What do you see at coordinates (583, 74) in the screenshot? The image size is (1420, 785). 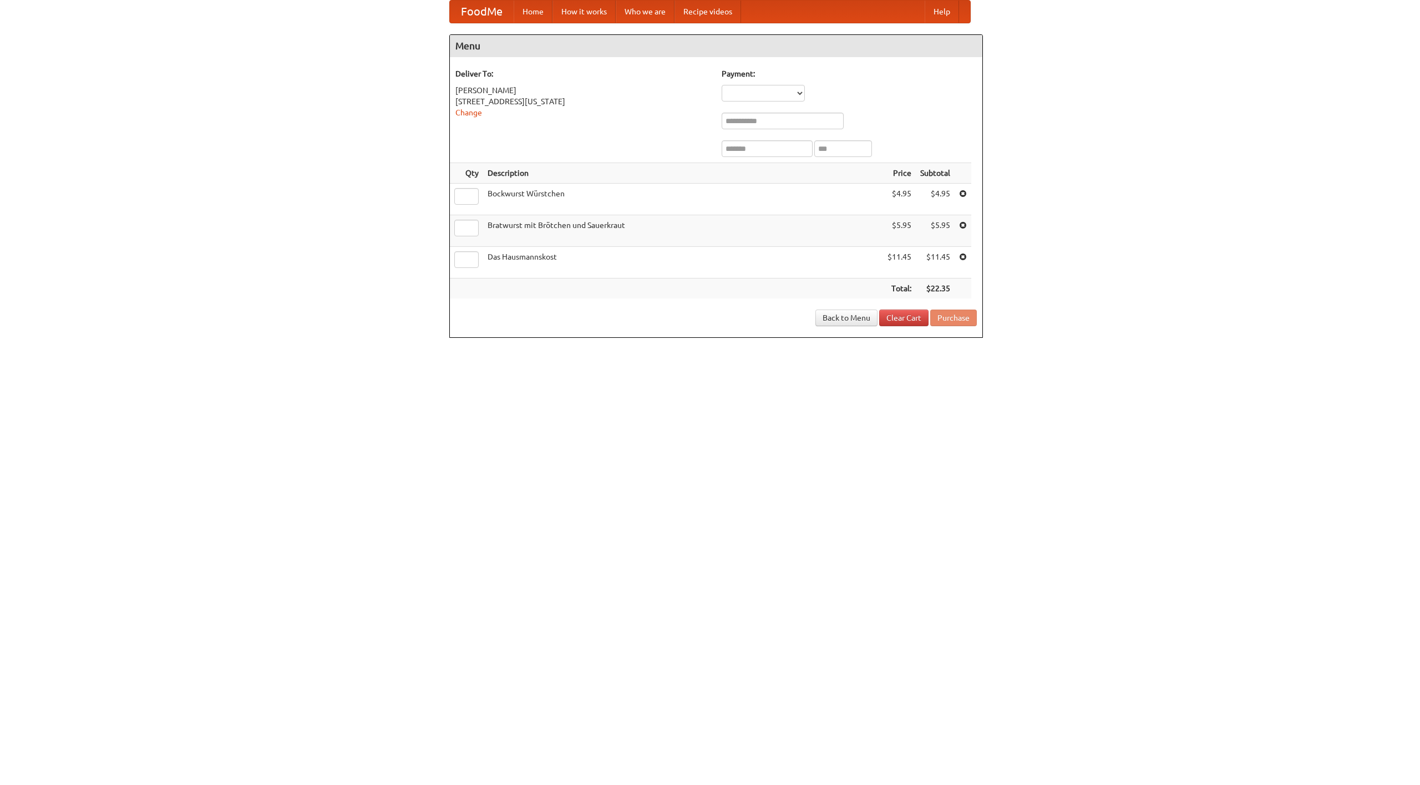 I see `h5: Deliver To:` at bounding box center [583, 74].